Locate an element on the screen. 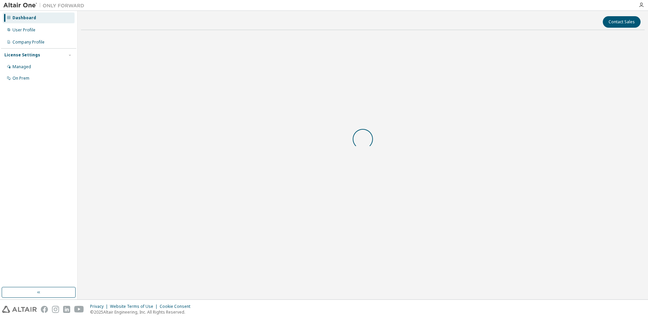 The height and width of the screenshot is (319, 648). div: Managed is located at coordinates (22, 67).